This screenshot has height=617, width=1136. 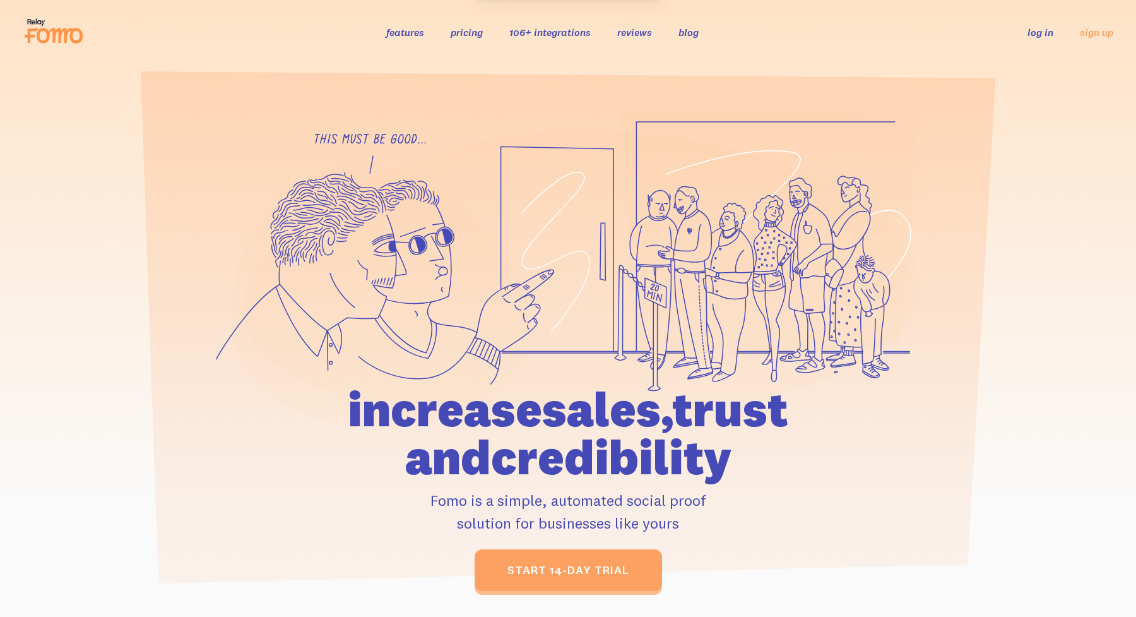 I want to click on h1: increase sales, trust and credibility, so click(x=568, y=433).